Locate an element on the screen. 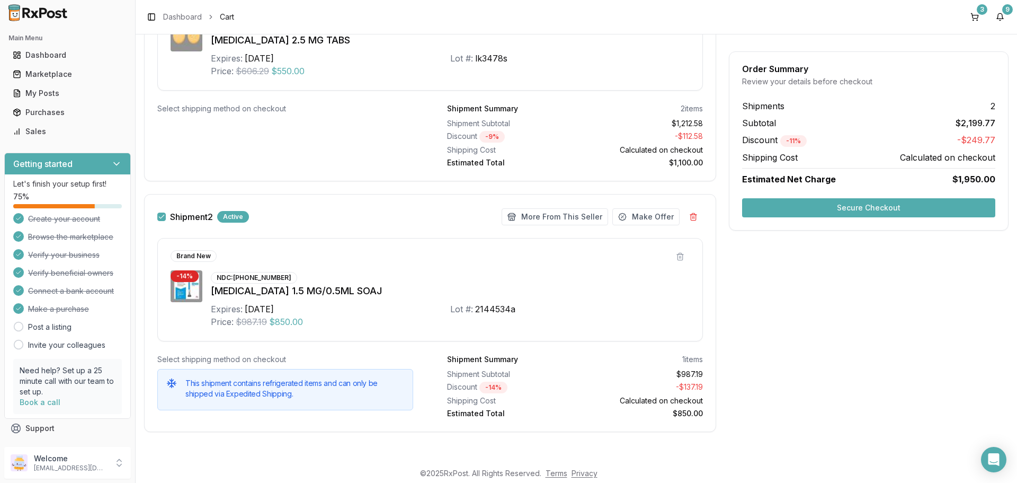 The width and height of the screenshot is (1017, 483). span: $987.19 is located at coordinates (251, 322).